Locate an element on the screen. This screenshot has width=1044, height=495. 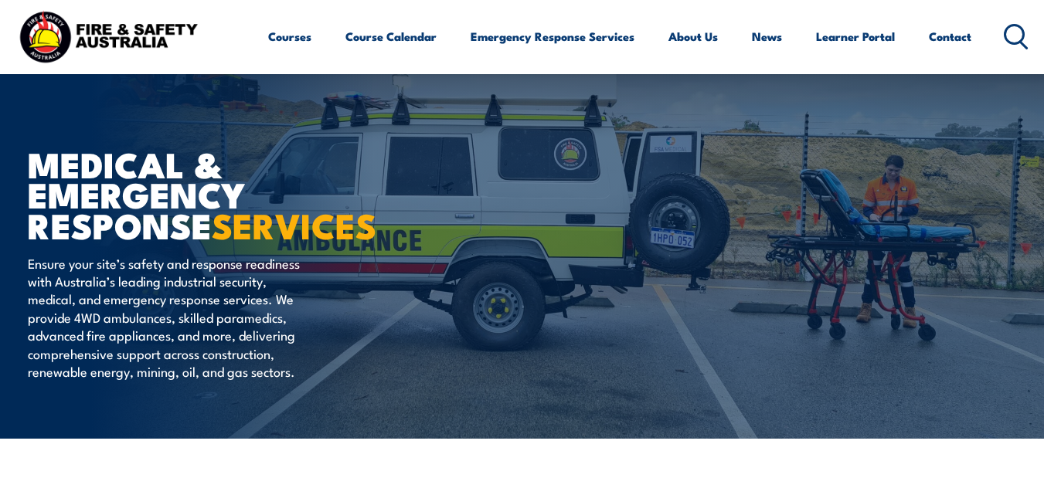
a: Contact is located at coordinates (950, 36).